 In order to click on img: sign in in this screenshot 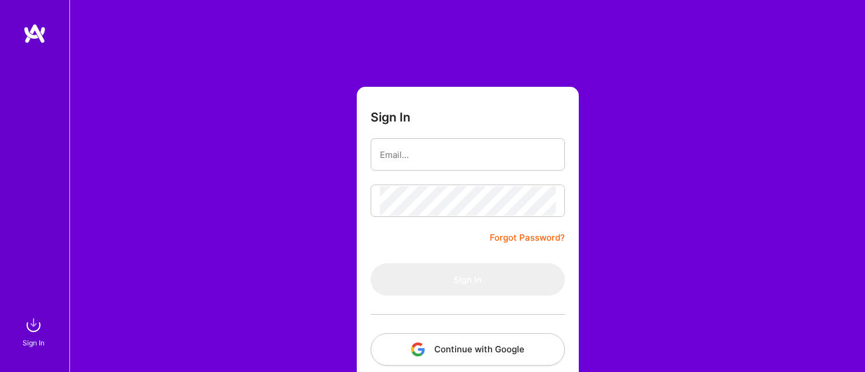, I will do `click(34, 325)`.